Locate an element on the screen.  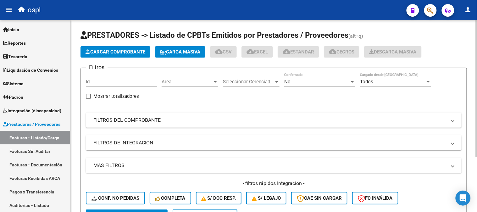
span: ospl is located at coordinates (34, 10).